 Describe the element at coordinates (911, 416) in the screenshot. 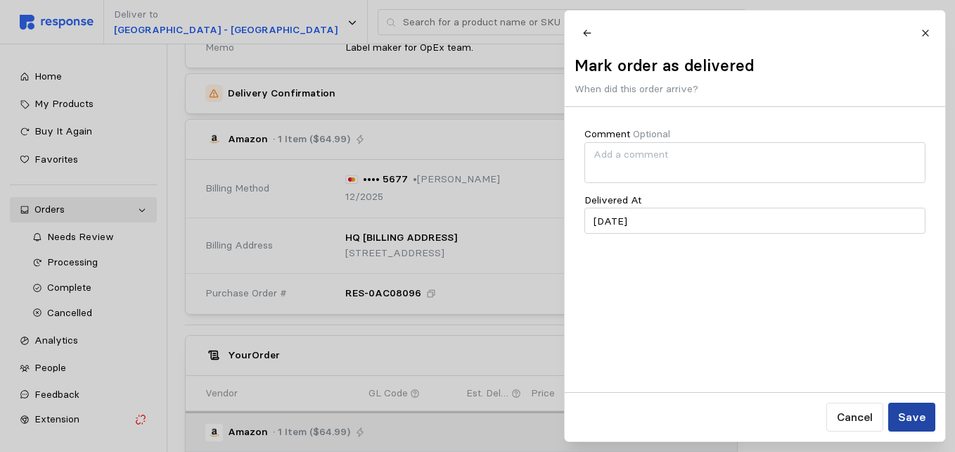

I see `p: Save` at that location.